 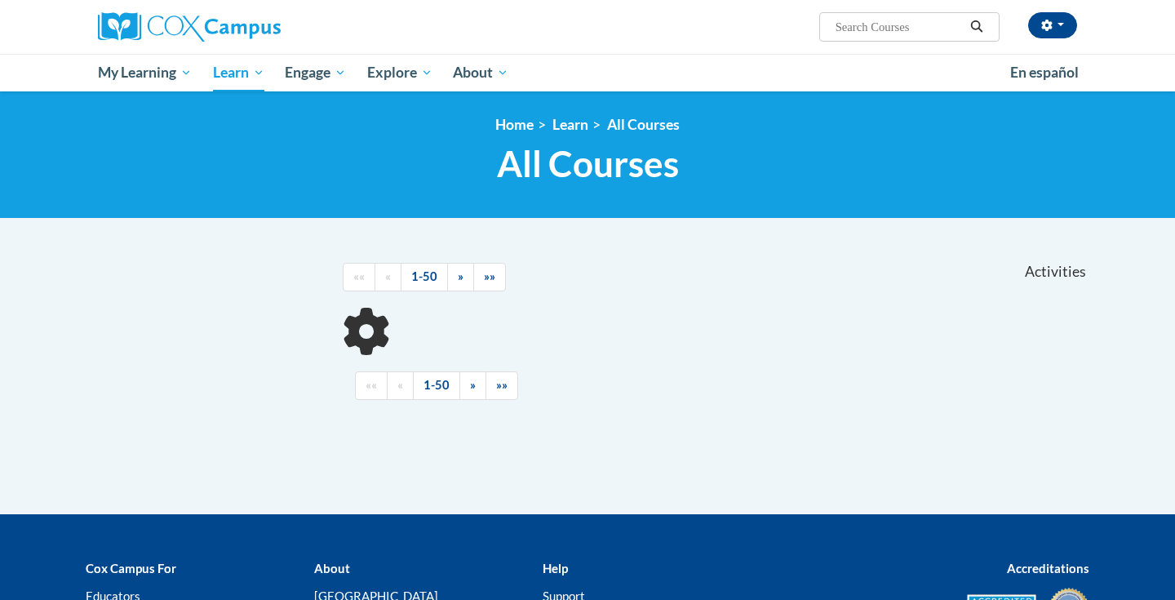 What do you see at coordinates (1044, 72) in the screenshot?
I see `span: En español` at bounding box center [1044, 72].